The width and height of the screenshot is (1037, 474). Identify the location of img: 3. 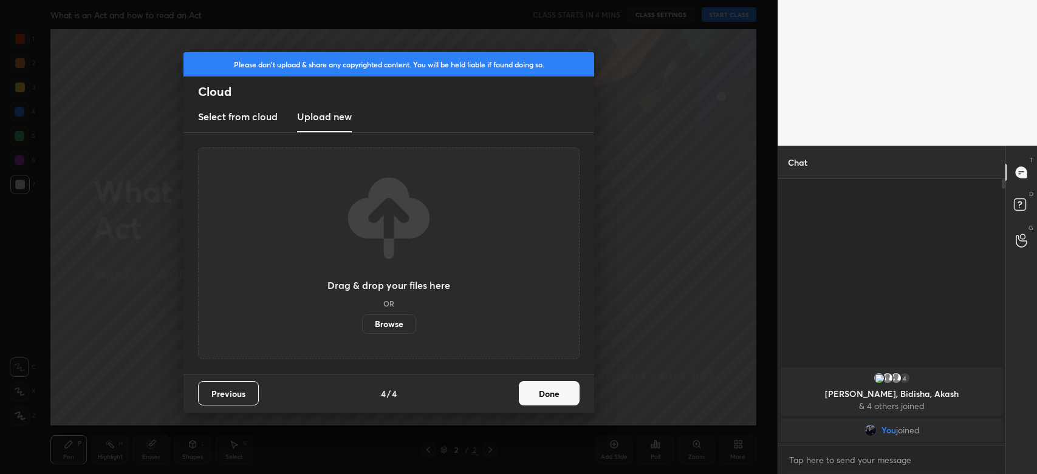
(879, 378).